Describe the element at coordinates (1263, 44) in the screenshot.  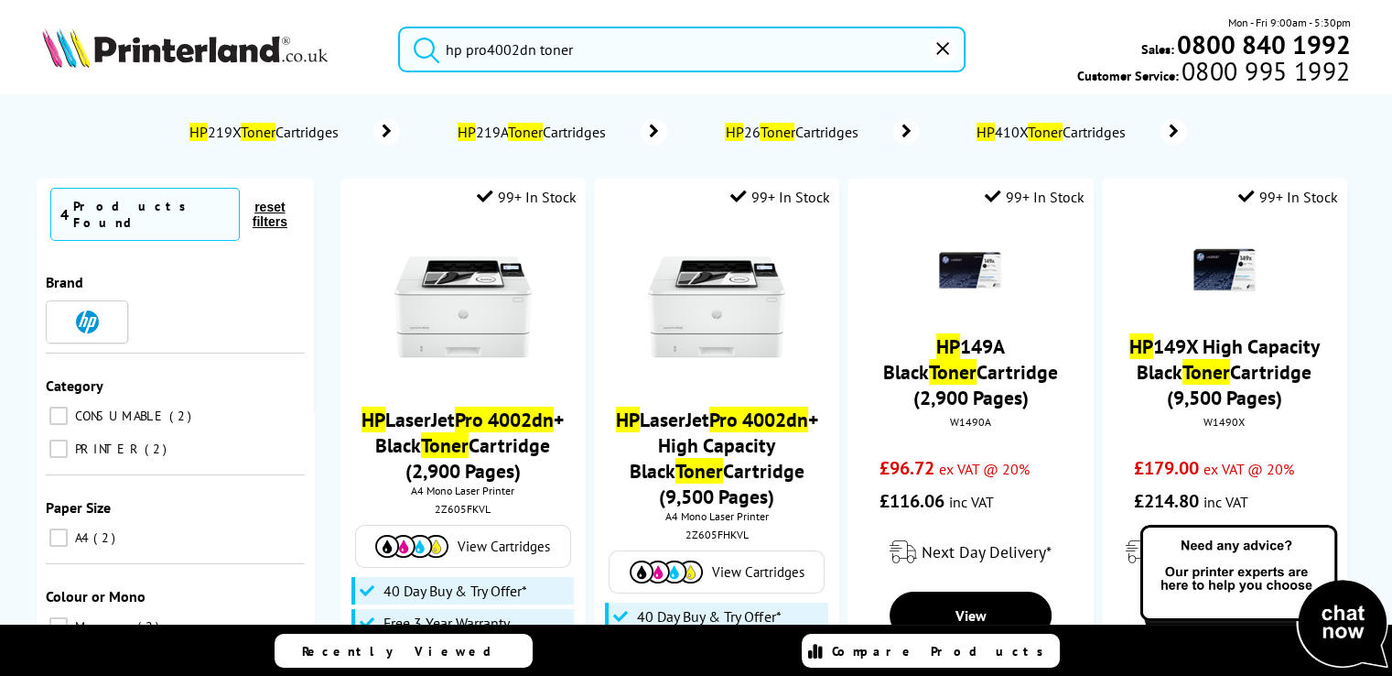
I see `b: 0800 840 1992` at that location.